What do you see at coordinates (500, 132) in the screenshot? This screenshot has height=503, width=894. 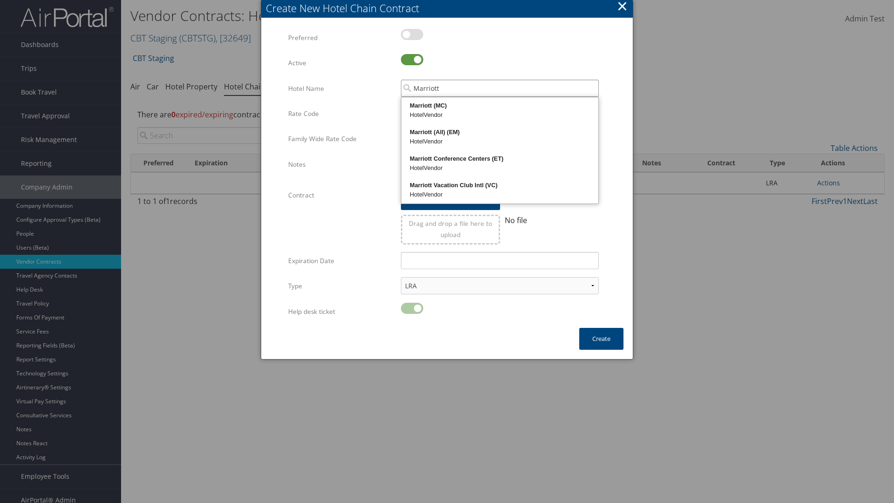 I see `div: Marriott (All) (EM)` at bounding box center [500, 132].